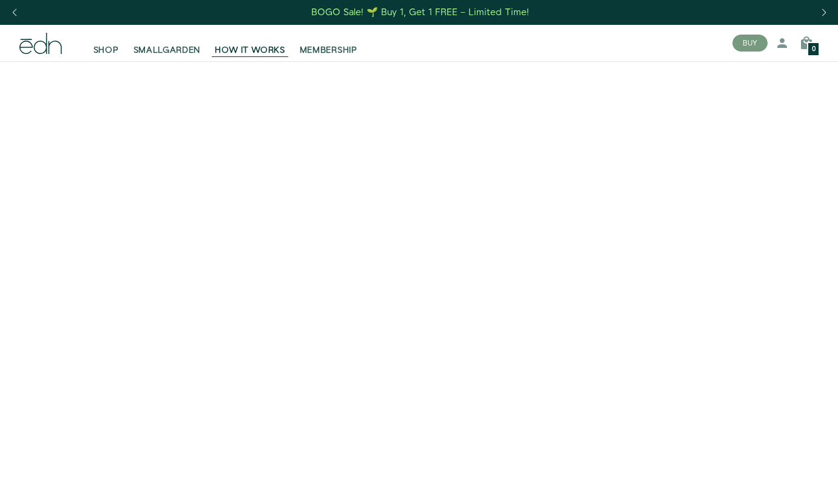 This screenshot has width=838, height=501. I want to click on a: MEMBERSHIP, so click(328, 43).